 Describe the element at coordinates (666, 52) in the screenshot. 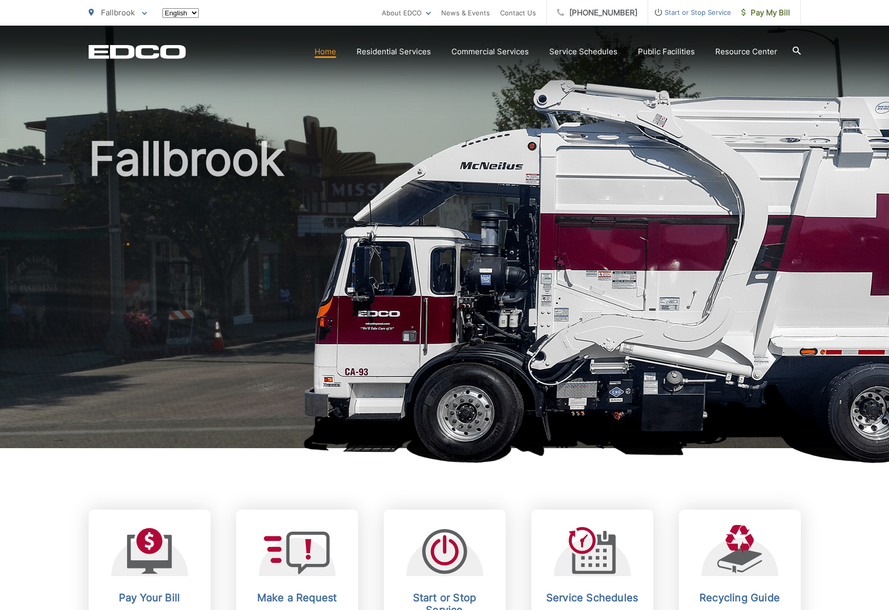

I see `a: Public Facilities` at that location.